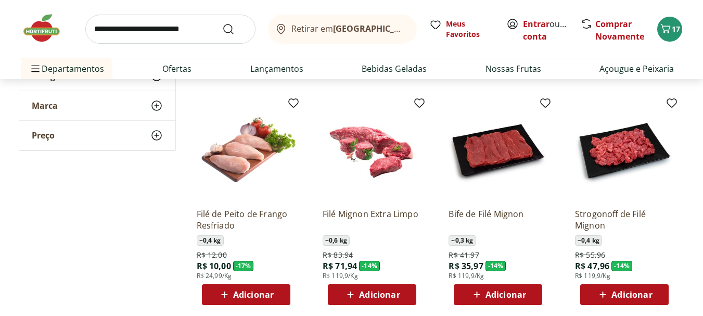  What do you see at coordinates (536, 24) in the screenshot?
I see `a: Entrar` at bounding box center [536, 24].